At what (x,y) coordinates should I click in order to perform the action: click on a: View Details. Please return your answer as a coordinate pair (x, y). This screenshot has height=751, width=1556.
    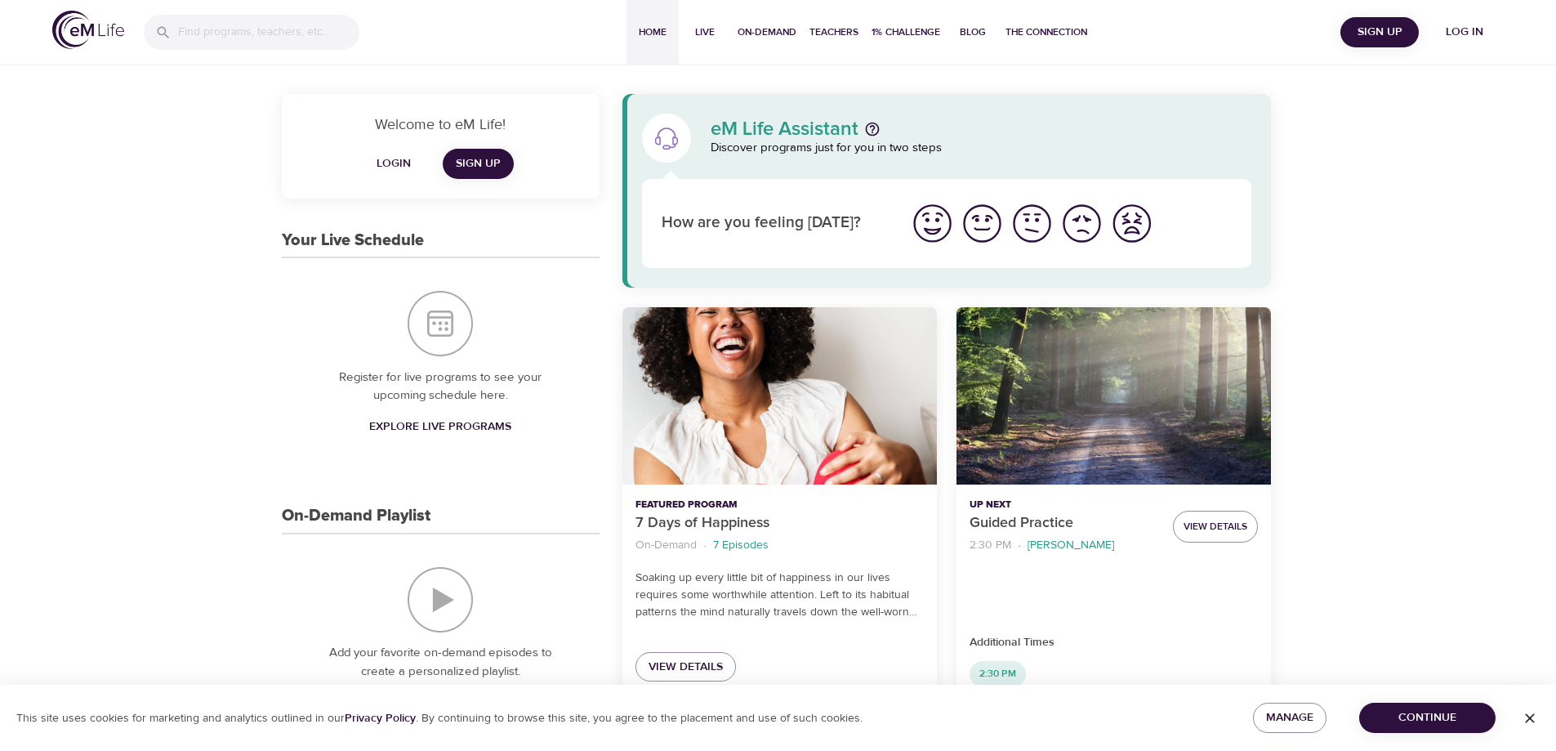
    Looking at the image, I should click on (685, 667).